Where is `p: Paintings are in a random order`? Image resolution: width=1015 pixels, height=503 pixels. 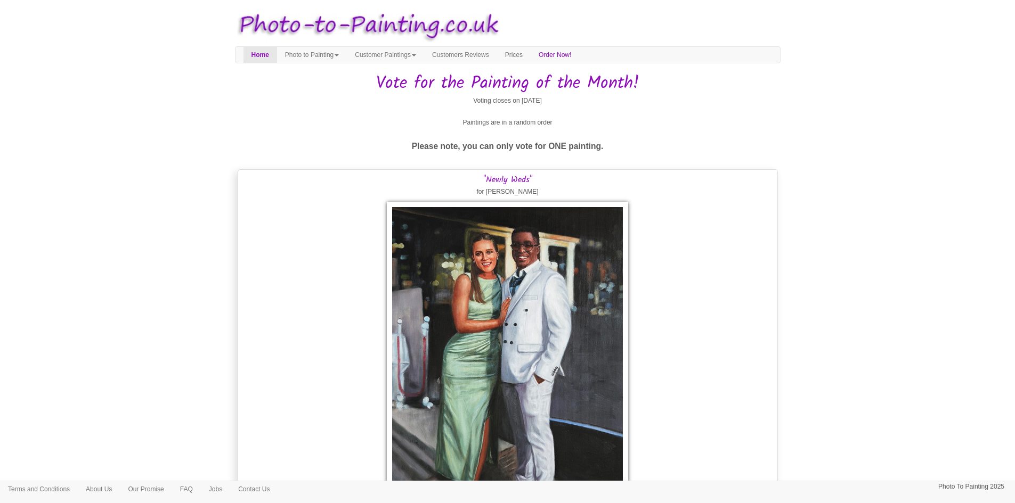 p: Paintings are in a random order is located at coordinates (508, 123).